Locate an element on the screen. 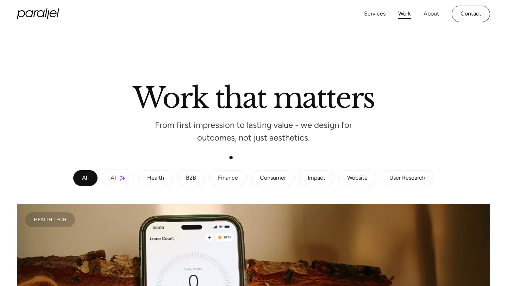  div: Health Tech is located at coordinates (50, 220).